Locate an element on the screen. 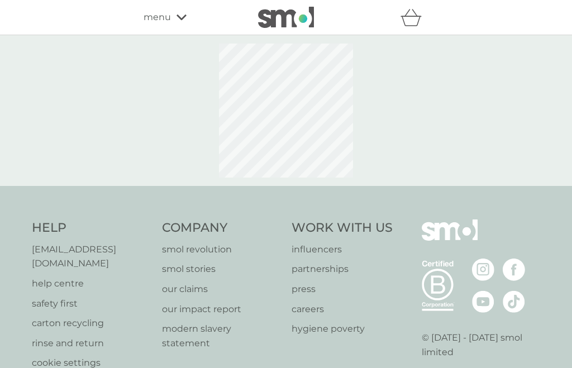 Image resolution: width=572 pixels, height=368 pixels. p: careers is located at coordinates (342, 309).